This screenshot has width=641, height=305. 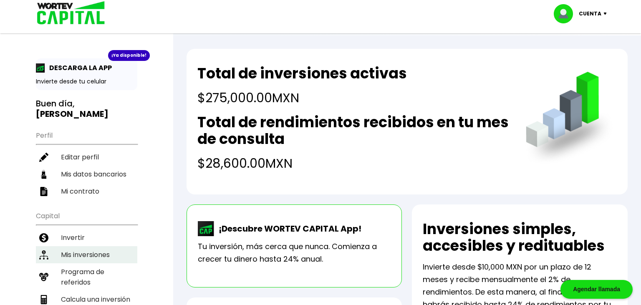 I want to click on div: Agendar llamada, so click(x=596, y=289).